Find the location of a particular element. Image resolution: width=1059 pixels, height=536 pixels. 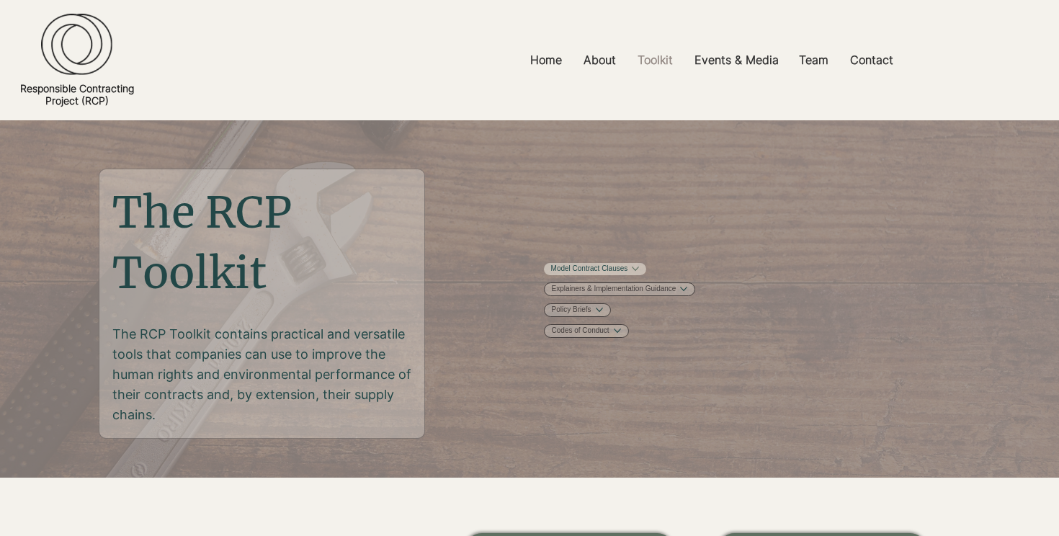

a: Contact is located at coordinates (871, 60).